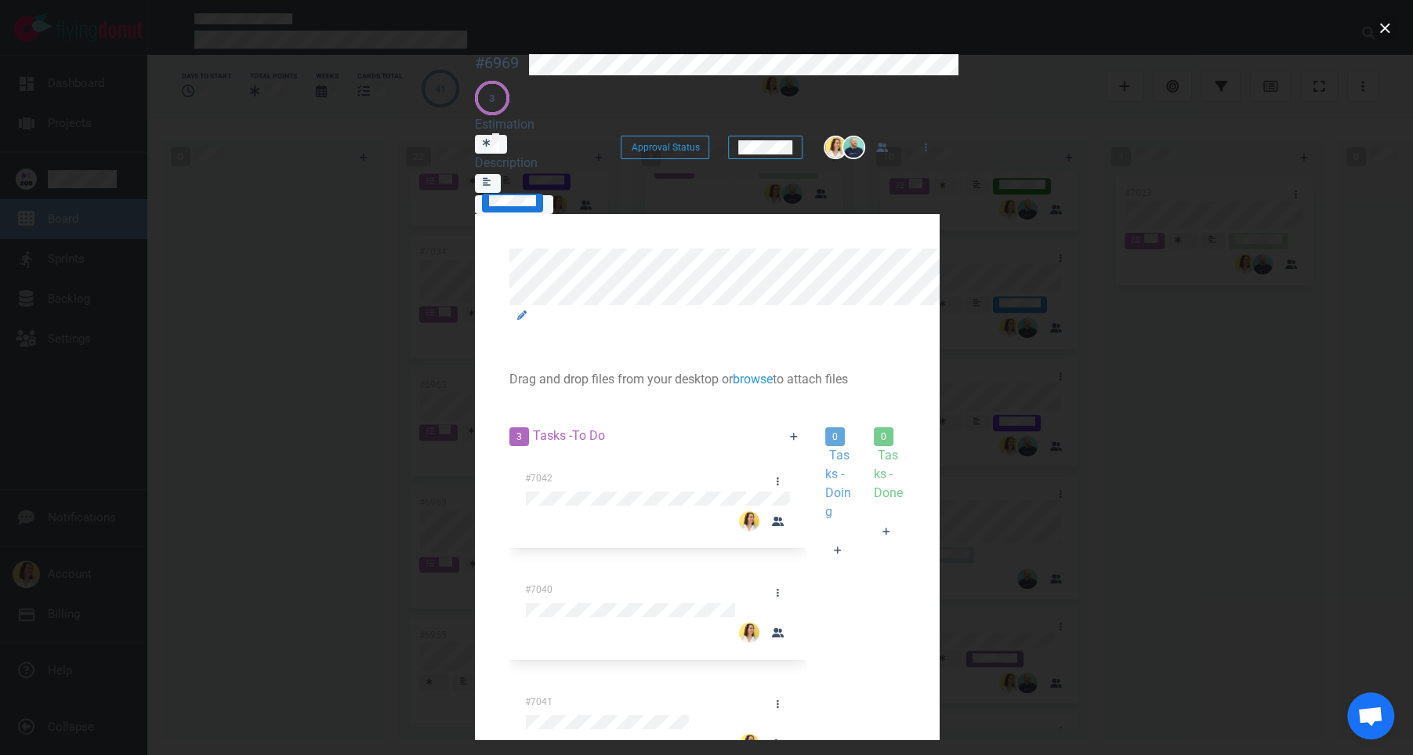 The height and width of the screenshot is (755, 1413). I want to click on button: Approval Status, so click(664, 147).